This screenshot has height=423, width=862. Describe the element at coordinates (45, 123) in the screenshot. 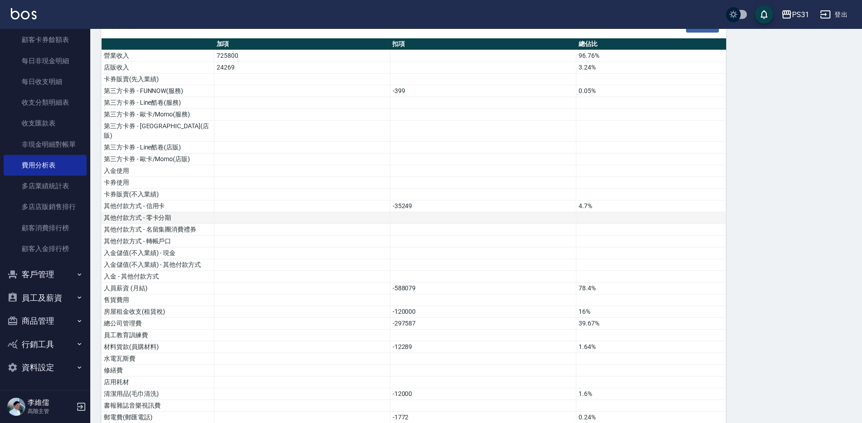

I see `a: 收支匯款表` at that location.